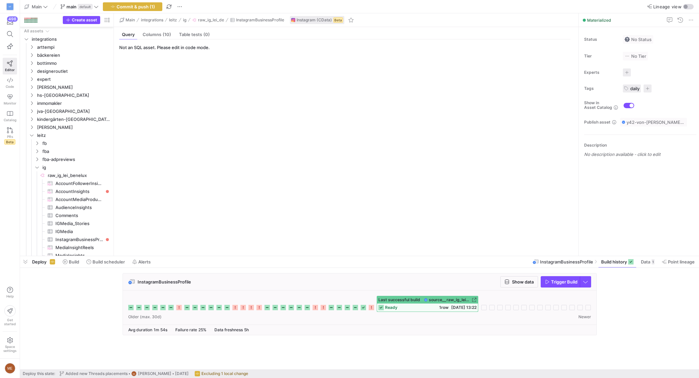  Describe the element at coordinates (79, 240) in the screenshot. I see `span: InstagramBusinessProfile​​​​​​​​​` at that location.